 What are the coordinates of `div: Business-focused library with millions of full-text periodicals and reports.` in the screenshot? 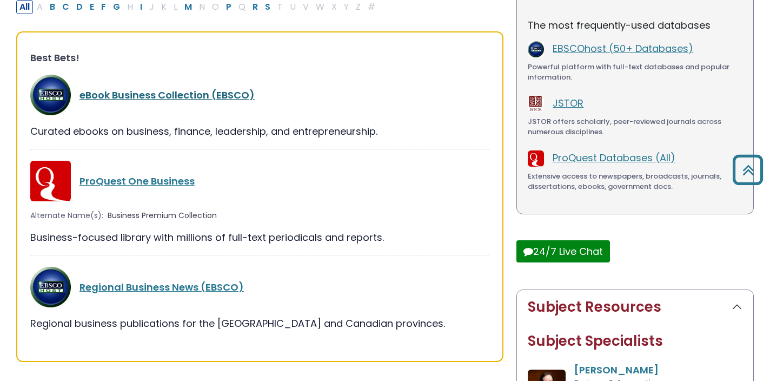 It's located at (259, 237).